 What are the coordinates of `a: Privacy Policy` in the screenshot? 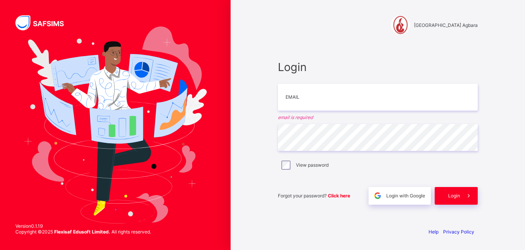 It's located at (459, 232).